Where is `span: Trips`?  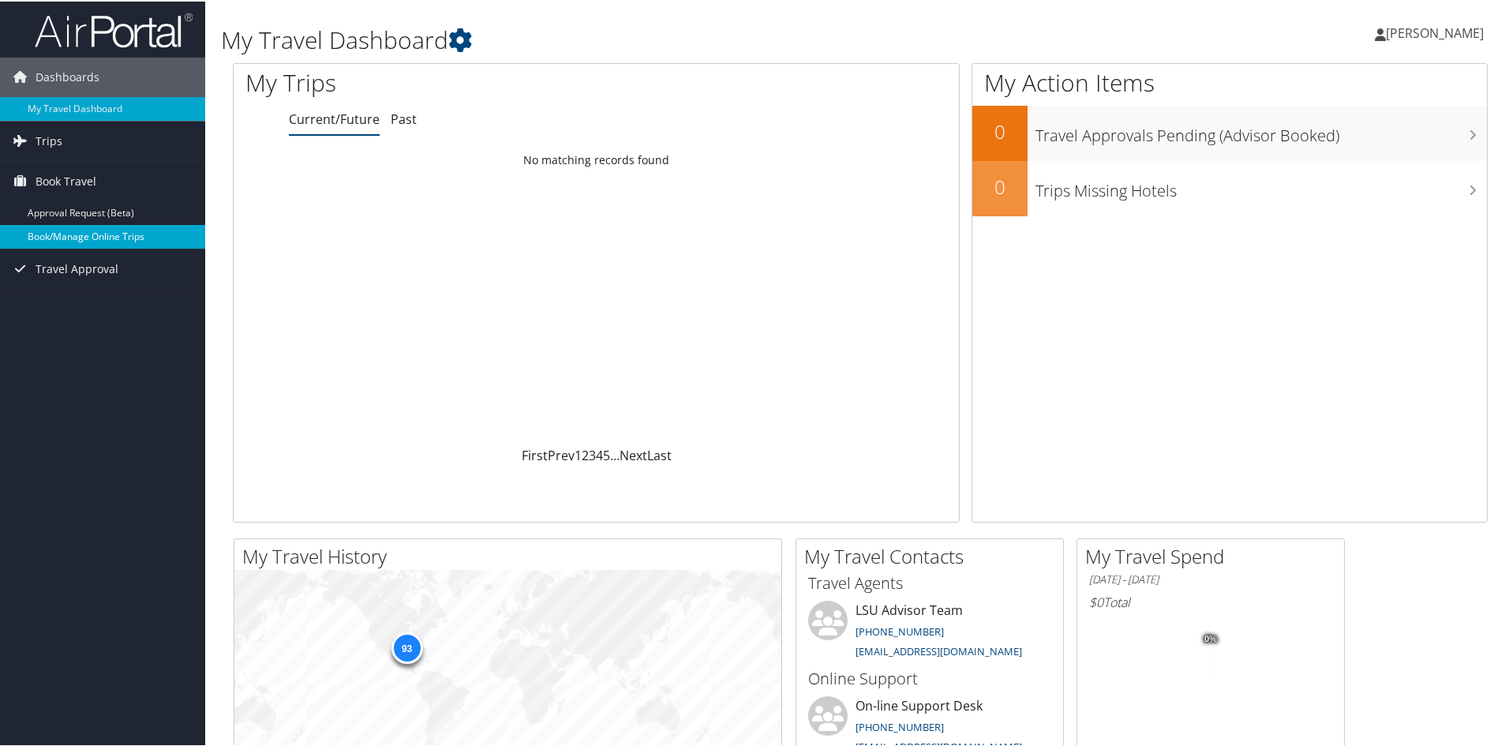
span: Trips is located at coordinates (49, 140).